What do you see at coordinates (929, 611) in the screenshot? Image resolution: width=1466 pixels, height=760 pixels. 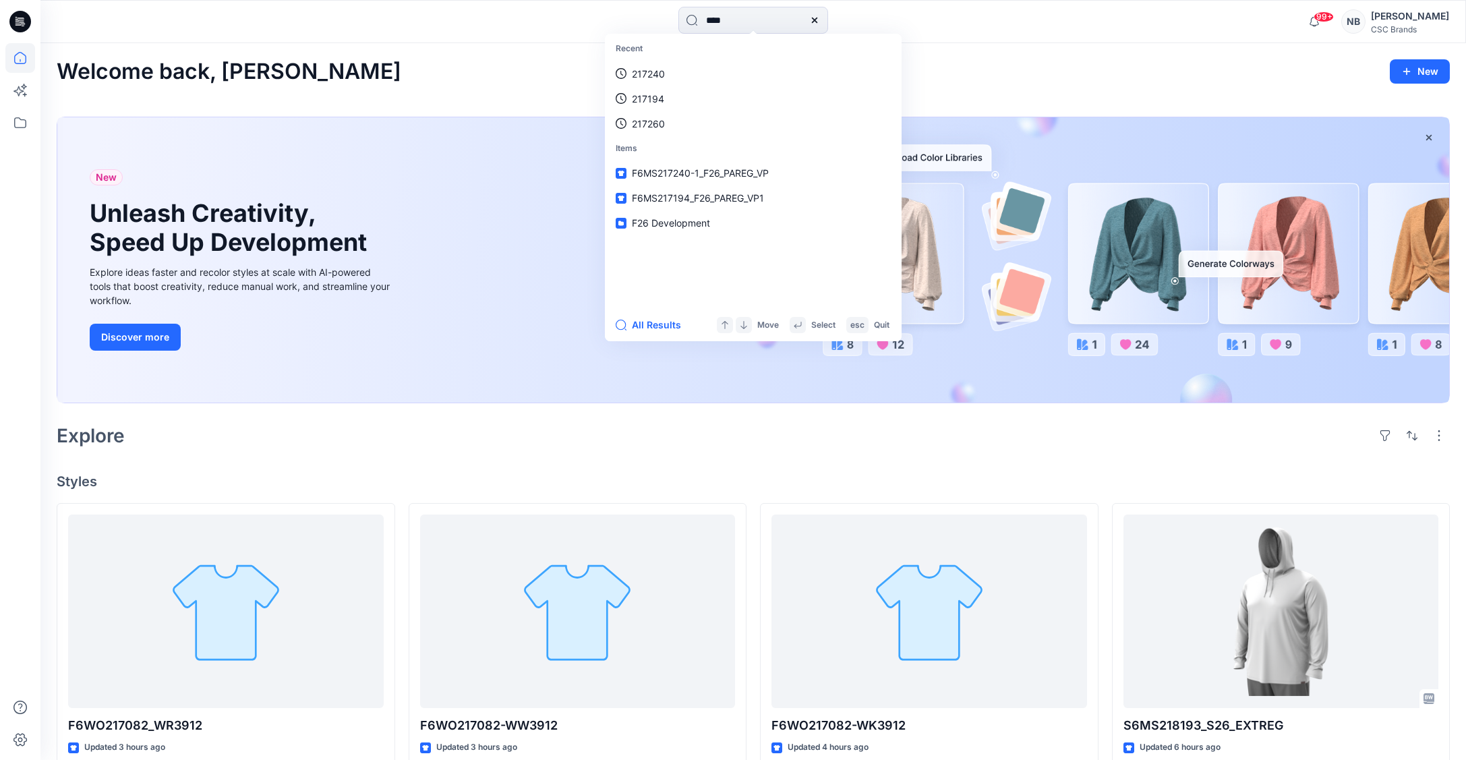 I see `a: F6WO217082-WK3912` at bounding box center [929, 611].